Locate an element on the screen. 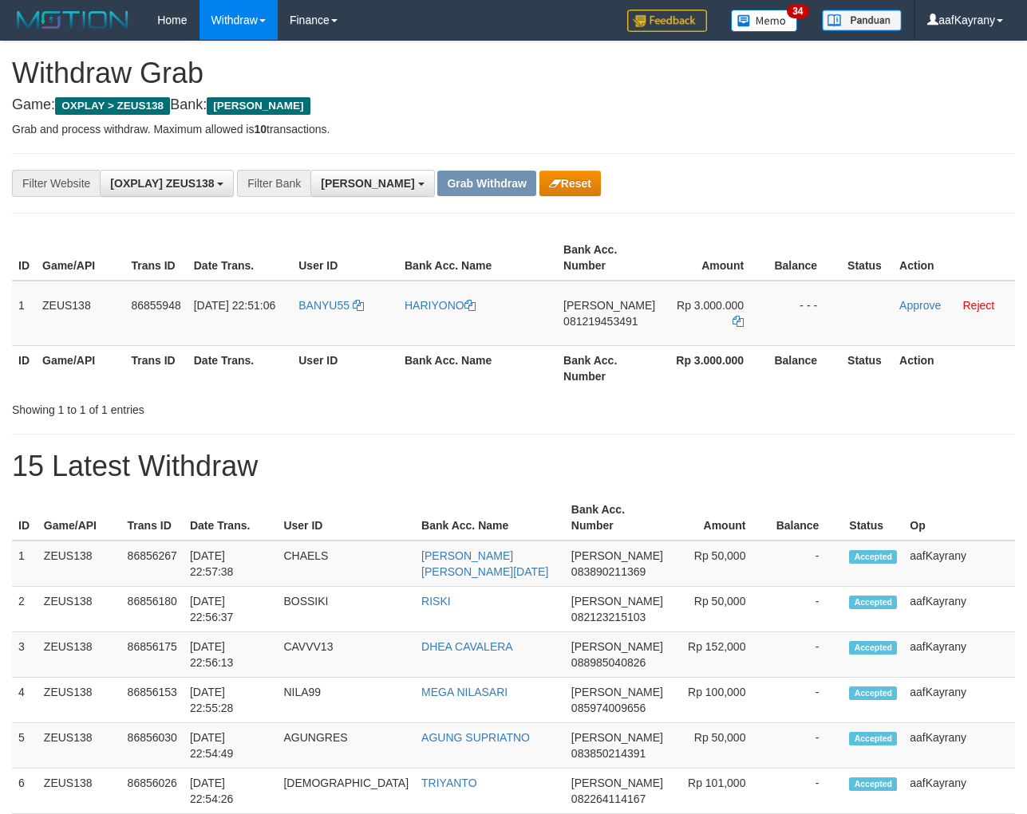 The height and width of the screenshot is (814, 1027). span: Copy 085974009656 to clipboard is located at coordinates (608, 708).